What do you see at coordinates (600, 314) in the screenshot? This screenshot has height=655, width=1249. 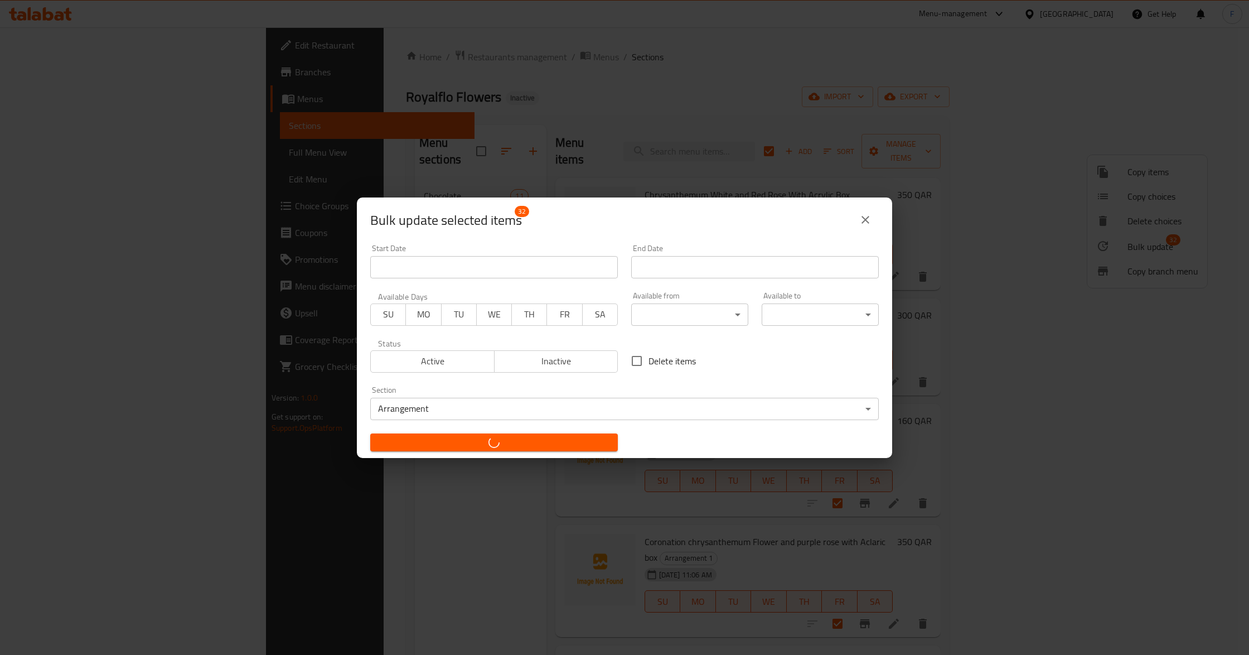 I see `span: SA` at bounding box center [600, 314].